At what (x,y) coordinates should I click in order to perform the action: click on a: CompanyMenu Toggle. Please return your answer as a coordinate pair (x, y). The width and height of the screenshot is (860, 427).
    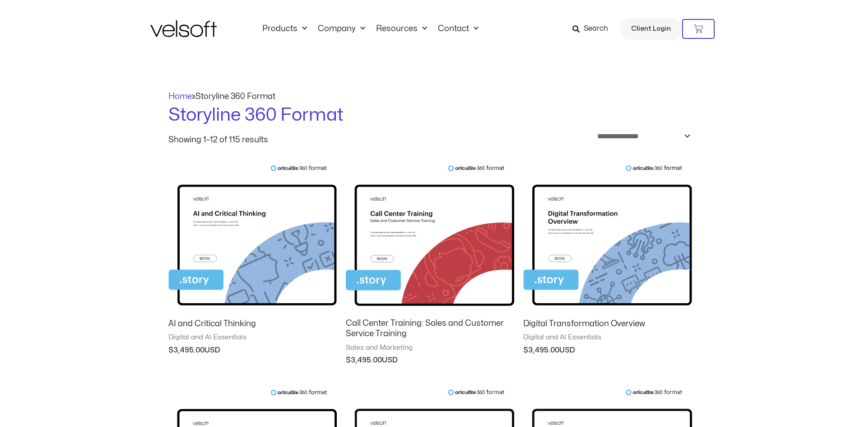
    Looking at the image, I should click on (341, 29).